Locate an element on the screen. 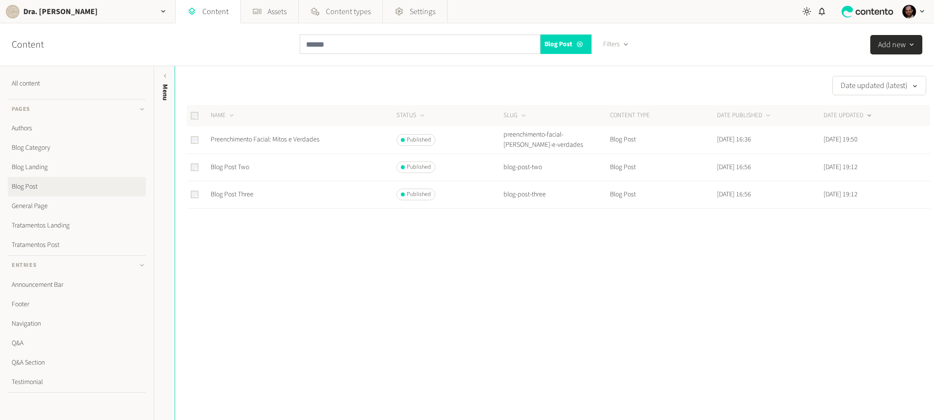  span: Content types is located at coordinates (348, 12).